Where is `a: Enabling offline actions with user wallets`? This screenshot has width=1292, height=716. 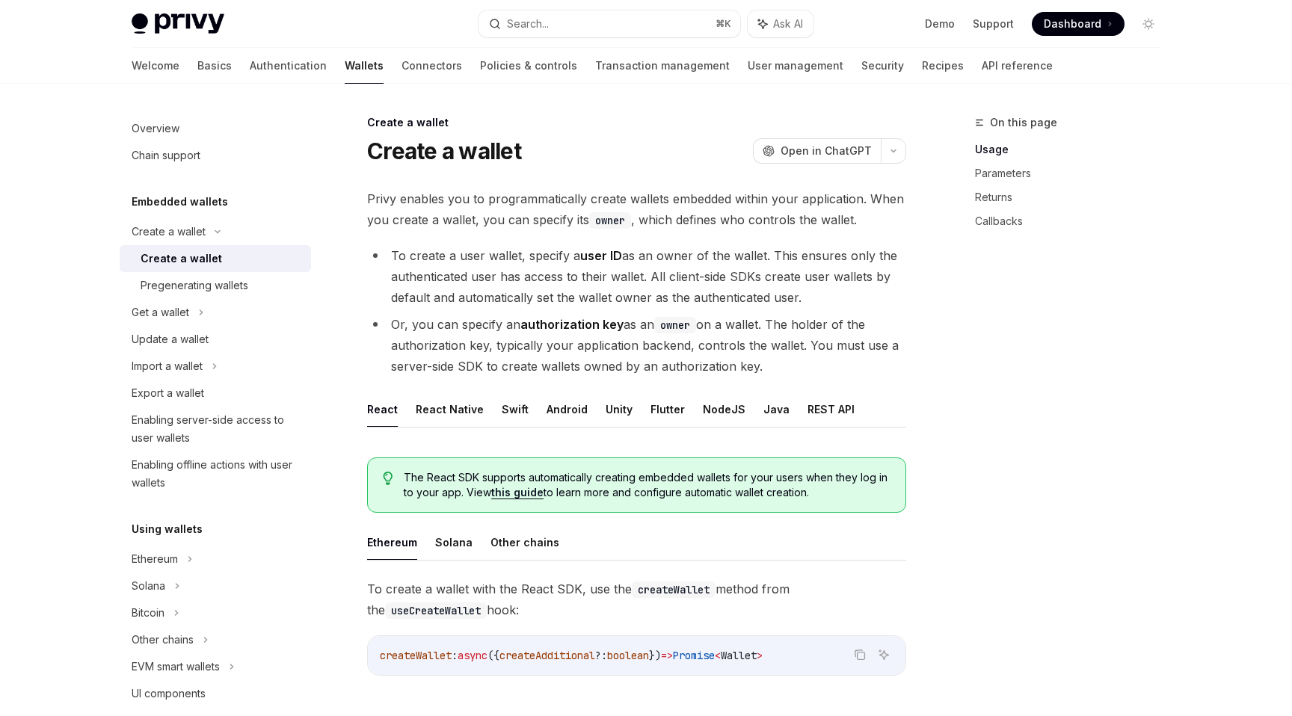 a: Enabling offline actions with user wallets is located at coordinates (215, 474).